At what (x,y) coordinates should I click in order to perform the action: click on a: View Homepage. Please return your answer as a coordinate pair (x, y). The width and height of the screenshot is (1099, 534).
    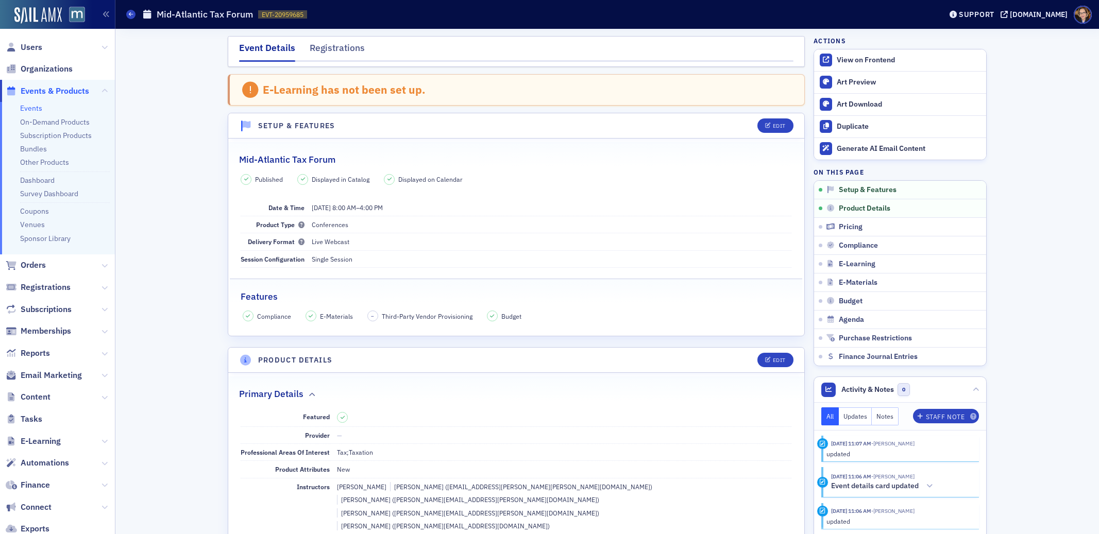
    Looking at the image, I should click on (73, 15).